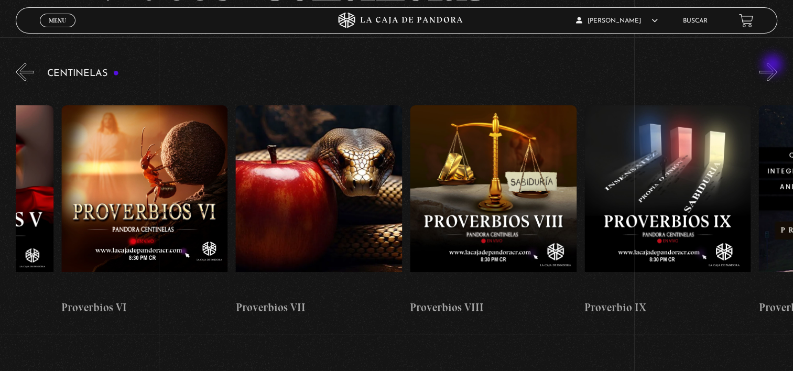 This screenshot has height=371, width=793. What do you see at coordinates (145, 308) in the screenshot?
I see `h4: Proverbios VI` at bounding box center [145, 308].